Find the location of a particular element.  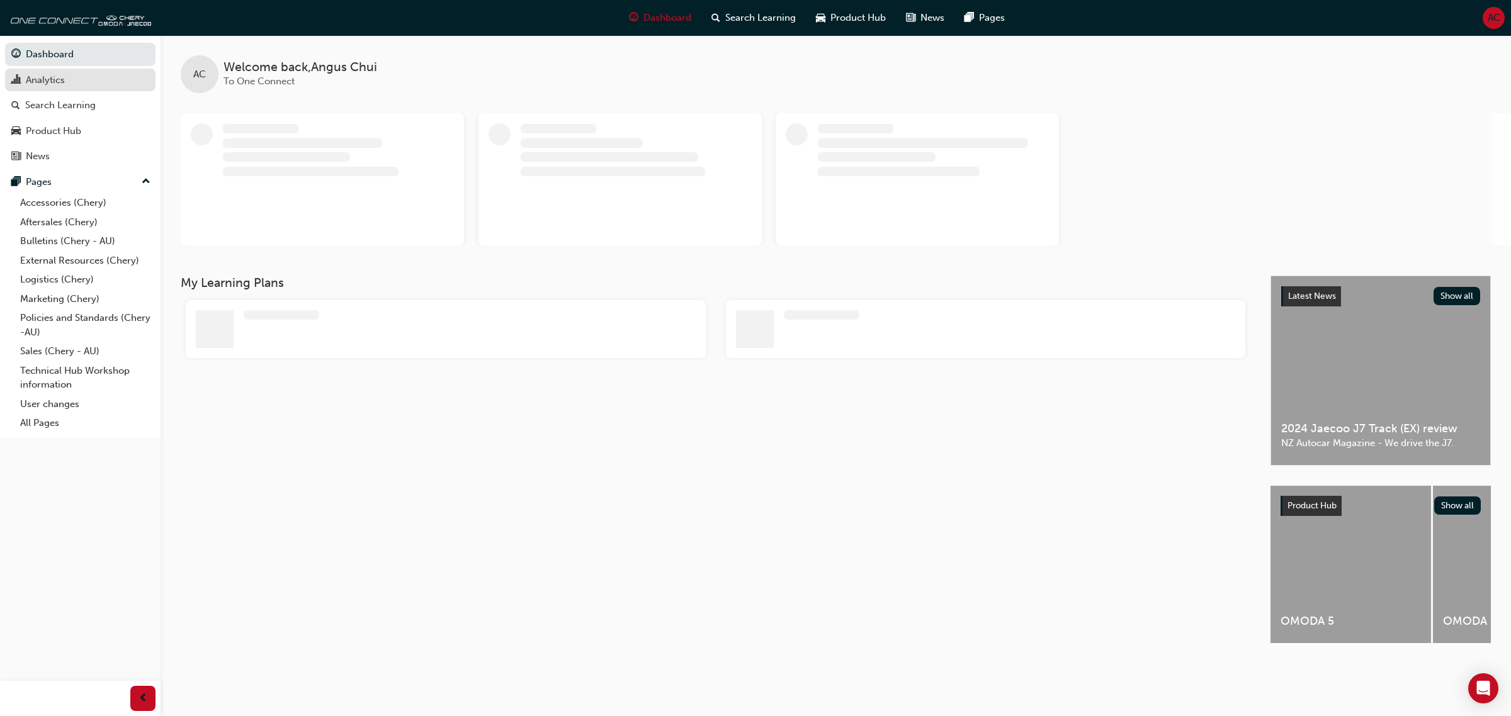

span: up-icon is located at coordinates (146, 182).